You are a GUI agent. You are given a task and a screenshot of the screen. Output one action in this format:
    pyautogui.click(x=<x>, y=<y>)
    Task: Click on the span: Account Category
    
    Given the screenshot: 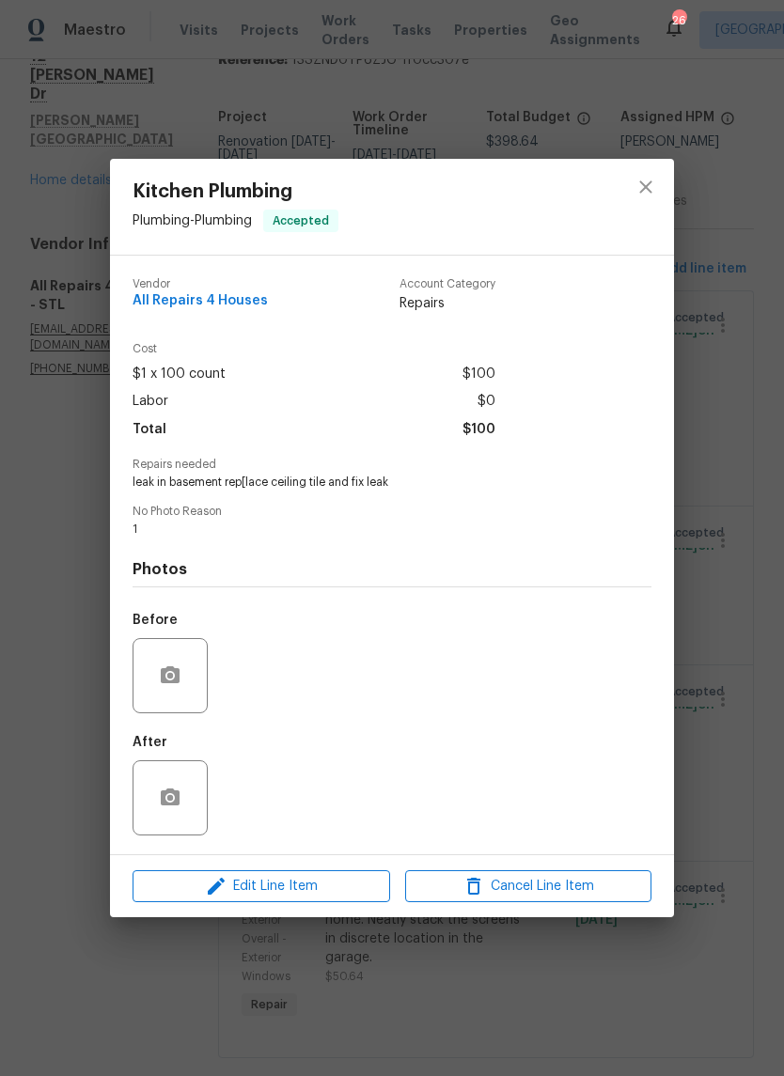 What is the action you would take?
    pyautogui.click(x=448, y=284)
    